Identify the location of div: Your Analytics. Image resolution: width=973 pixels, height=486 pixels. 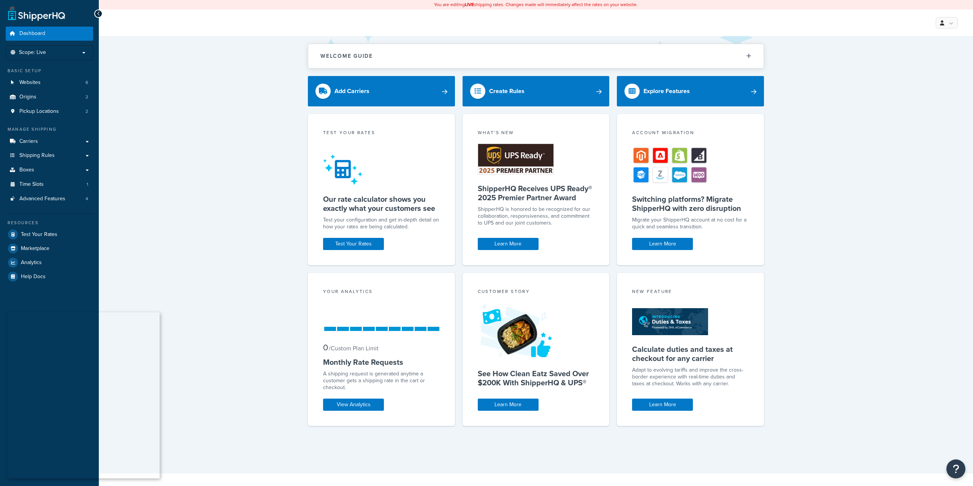
(381, 292).